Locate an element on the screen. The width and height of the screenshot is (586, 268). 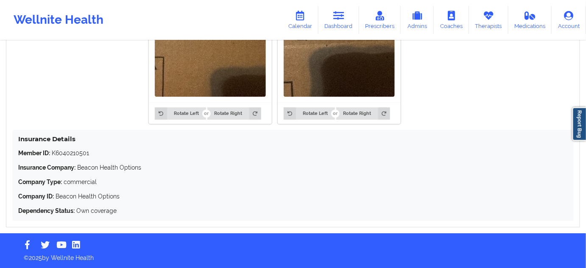
p: K6040210501 is located at coordinates (293, 153).